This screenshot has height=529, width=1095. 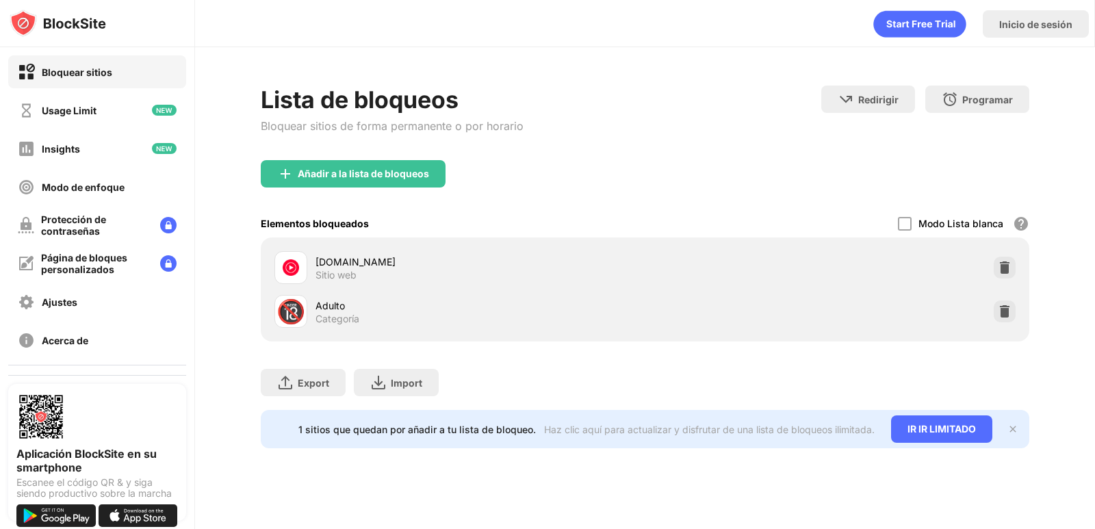 What do you see at coordinates (60, 302) in the screenshot?
I see `div: Ajustes` at bounding box center [60, 302].